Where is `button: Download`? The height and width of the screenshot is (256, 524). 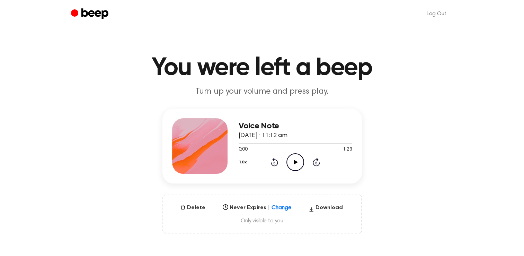 button: Download is located at coordinates (325, 209).